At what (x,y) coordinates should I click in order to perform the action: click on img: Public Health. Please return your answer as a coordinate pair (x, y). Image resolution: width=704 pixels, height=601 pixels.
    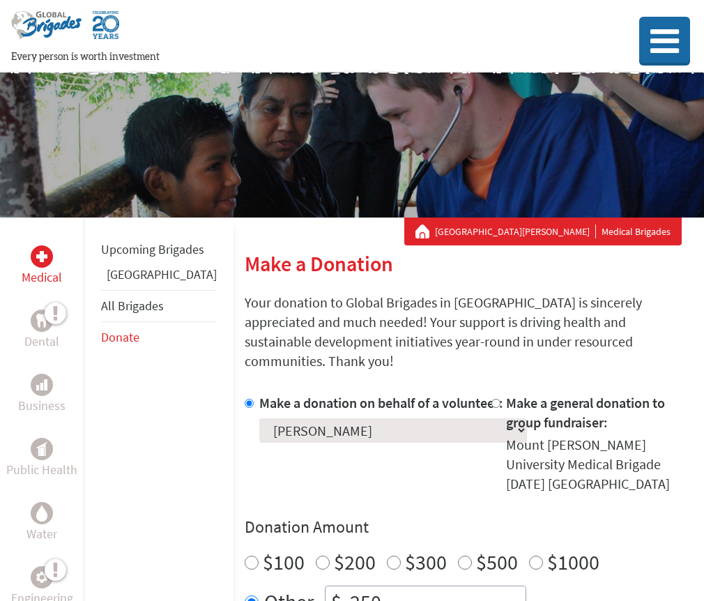
    Looking at the image, I should click on (42, 449).